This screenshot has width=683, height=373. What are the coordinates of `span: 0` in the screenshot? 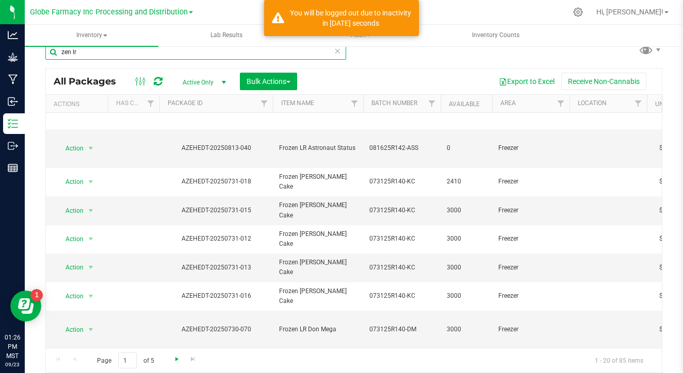 It's located at (466, 148).